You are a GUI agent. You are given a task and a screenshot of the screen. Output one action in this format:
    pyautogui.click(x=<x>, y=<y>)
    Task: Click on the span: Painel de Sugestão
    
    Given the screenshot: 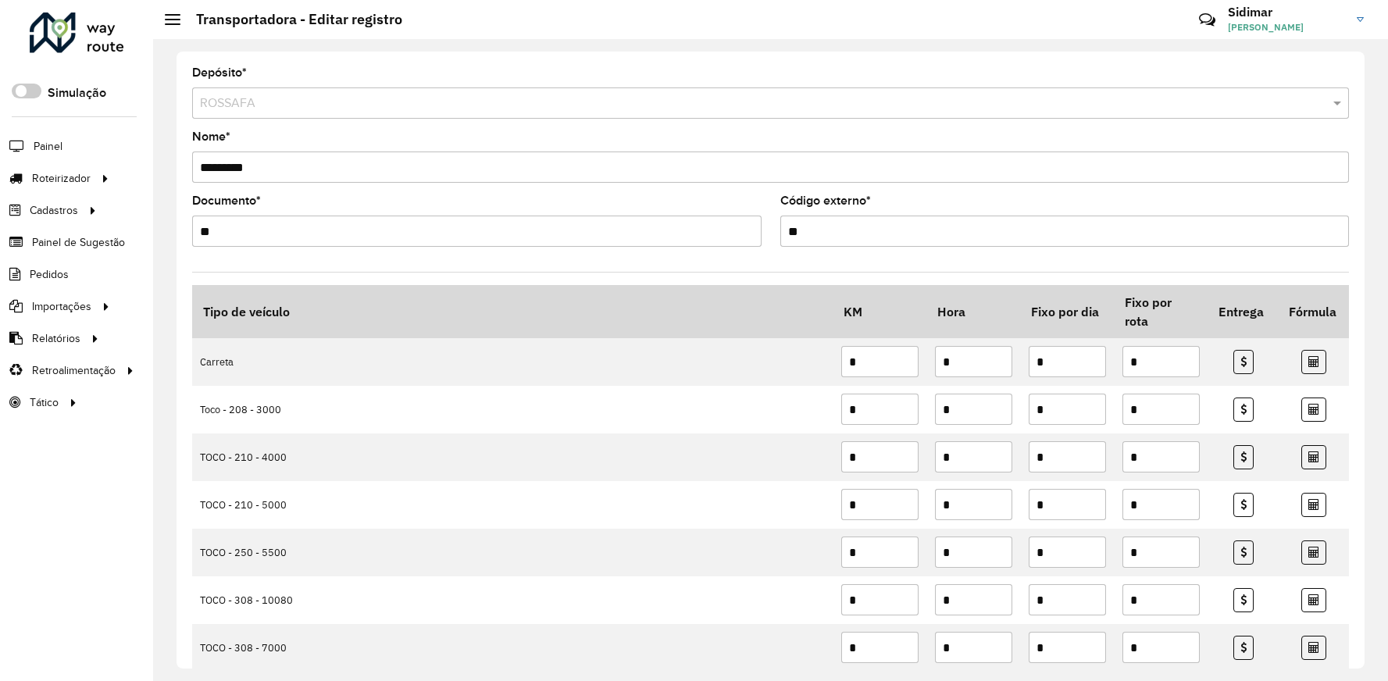 What is the action you would take?
    pyautogui.click(x=78, y=242)
    